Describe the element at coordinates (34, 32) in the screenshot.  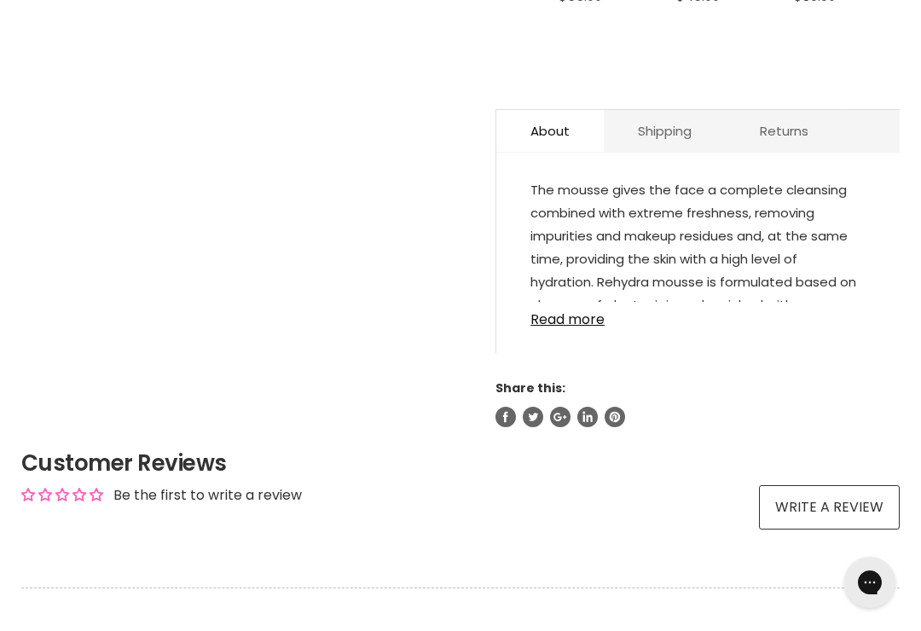
I see `button: Gorgias live chat` at that location.